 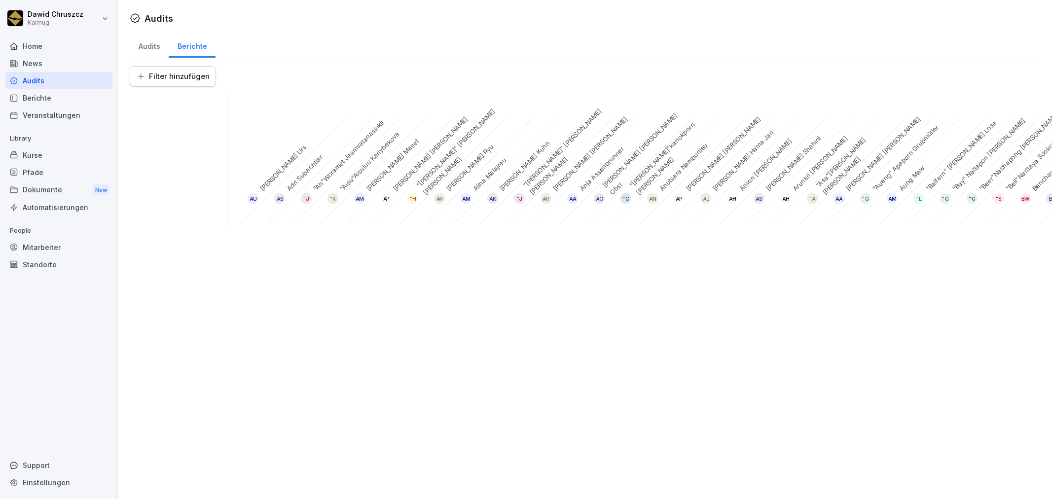 I want to click on div: Veranstaltungen, so click(x=59, y=115).